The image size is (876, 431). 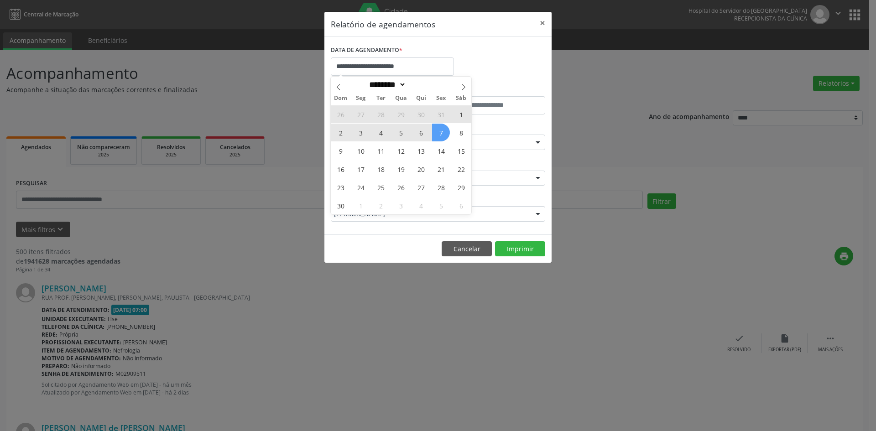 What do you see at coordinates (421, 151) in the screenshot?
I see `span: Novembro 13, 2025` at bounding box center [421, 151].